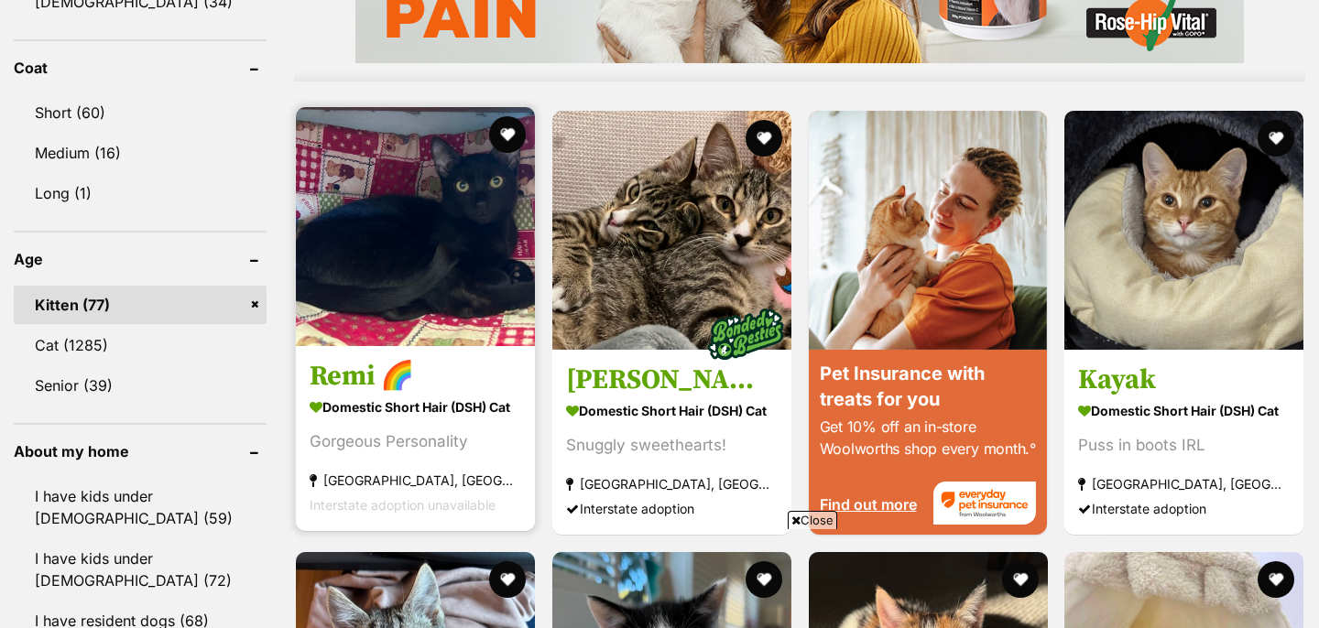 Image resolution: width=1319 pixels, height=628 pixels. I want to click on img: Remi 🌈 - Domestic Short Hair (DSH) Cat, so click(415, 226).